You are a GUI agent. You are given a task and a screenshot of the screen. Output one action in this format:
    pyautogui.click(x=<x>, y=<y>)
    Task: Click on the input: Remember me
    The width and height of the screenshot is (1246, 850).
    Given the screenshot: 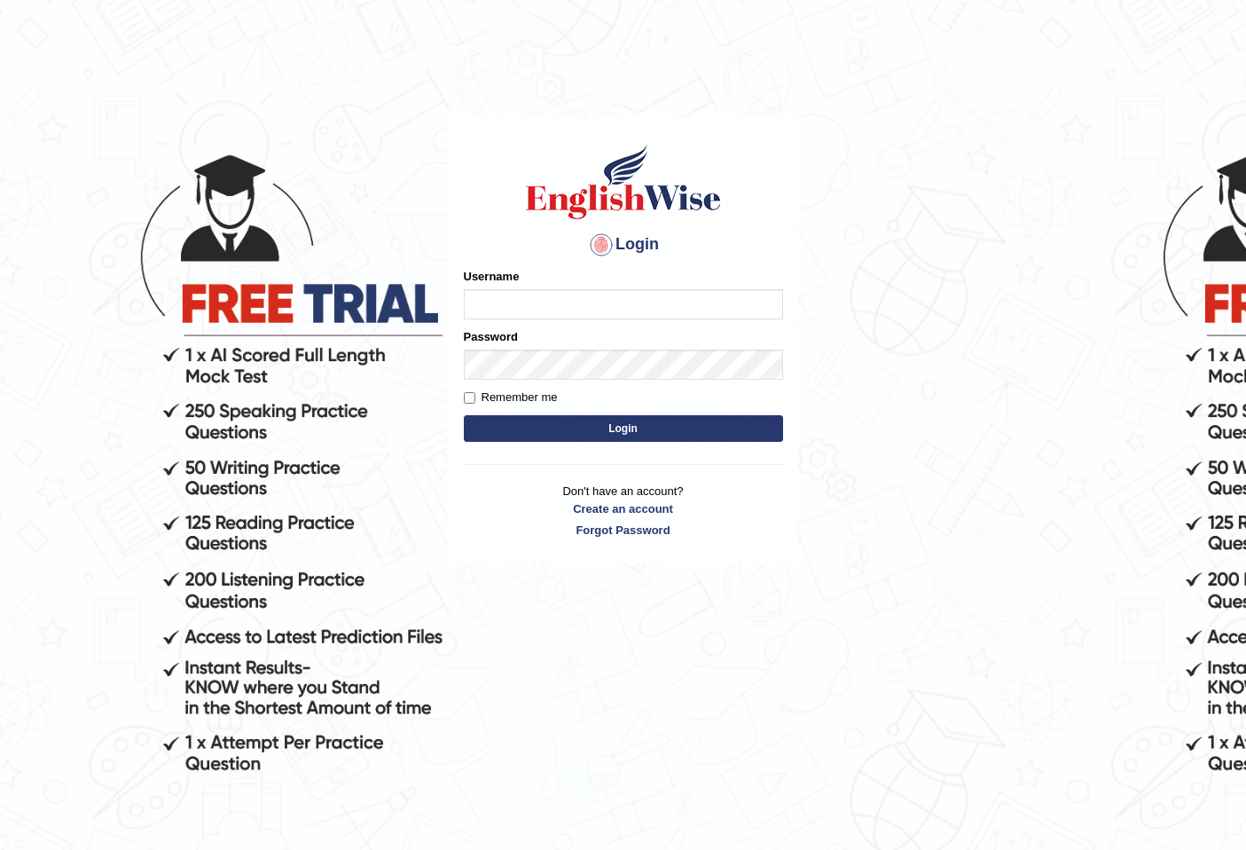 What is the action you would take?
    pyautogui.click(x=469, y=397)
    